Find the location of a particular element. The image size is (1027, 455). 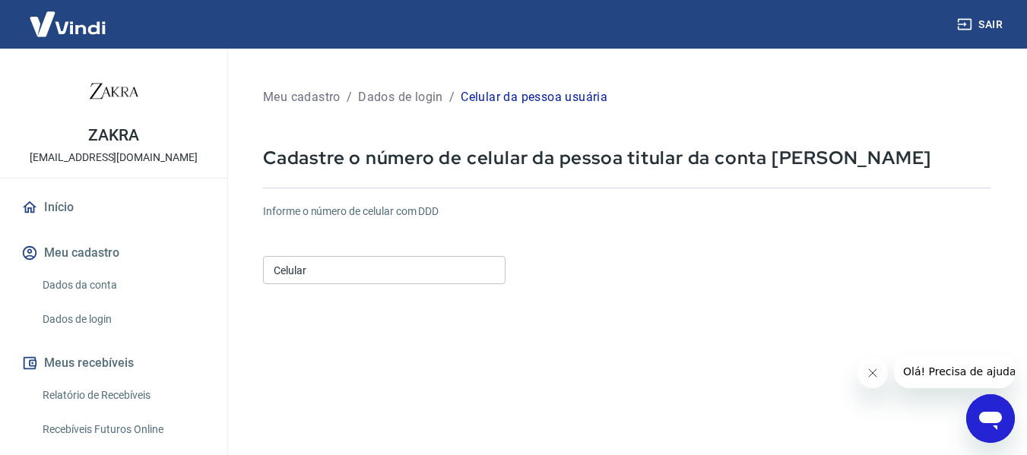

a: Relatório de Recebíveis is located at coordinates (122, 395).